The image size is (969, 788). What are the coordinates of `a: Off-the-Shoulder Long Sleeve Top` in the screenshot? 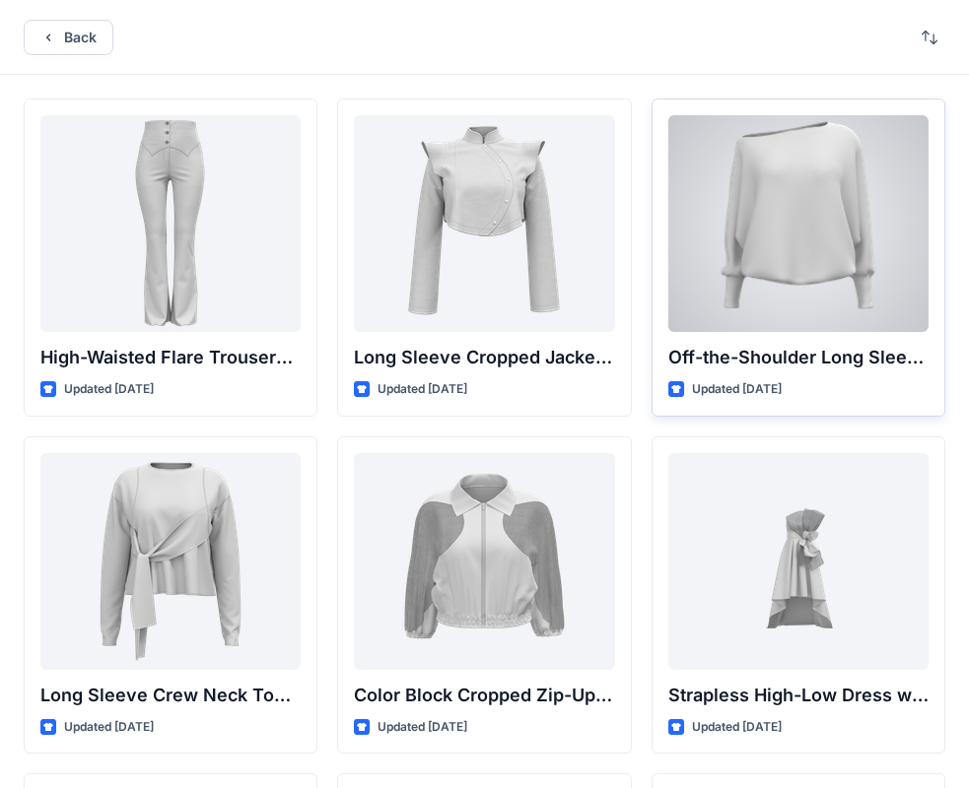 It's located at (798, 224).